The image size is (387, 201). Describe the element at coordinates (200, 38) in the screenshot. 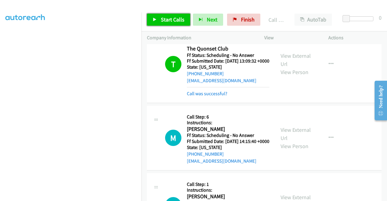

I see `p: Company Information` at that location.